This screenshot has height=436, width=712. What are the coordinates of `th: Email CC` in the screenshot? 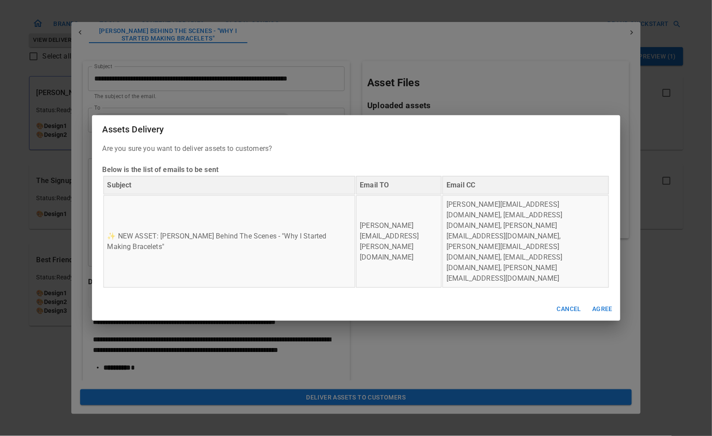 It's located at (525, 185).